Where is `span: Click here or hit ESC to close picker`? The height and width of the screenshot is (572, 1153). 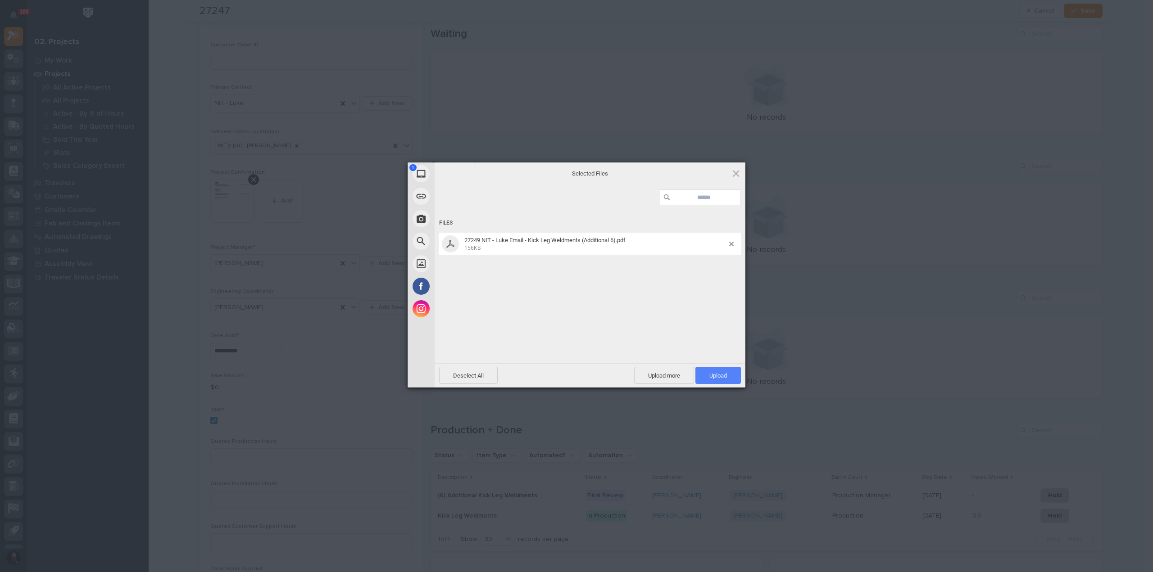 span: Click here or hit ESC to close picker is located at coordinates (736, 173).